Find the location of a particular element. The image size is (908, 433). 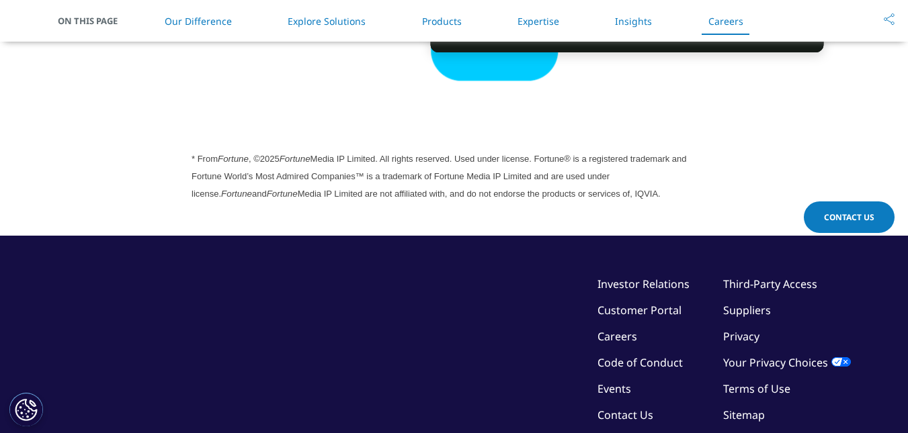

span: Media IP Limited are not affiliated with, and do not endorse the products or services of, IQVIA. is located at coordinates (479, 194).